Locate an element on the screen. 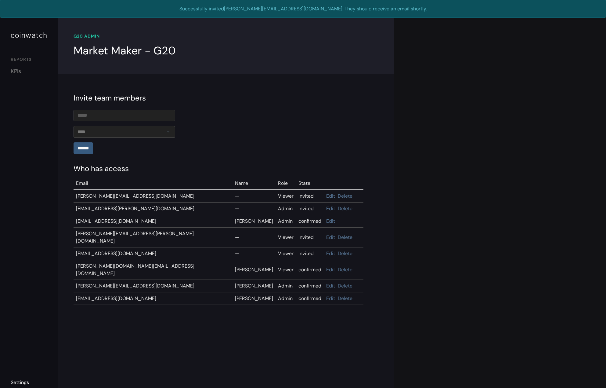  div: Invite team members is located at coordinates (226, 98).